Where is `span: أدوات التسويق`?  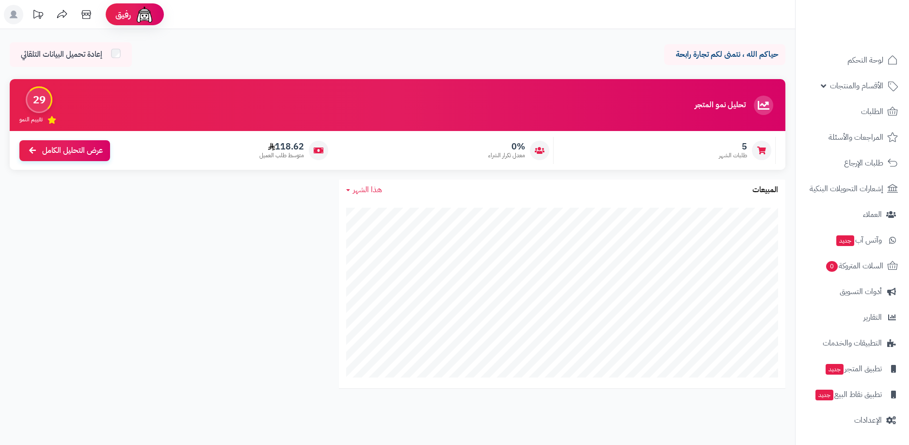 span: أدوات التسويق is located at coordinates (861, 291).